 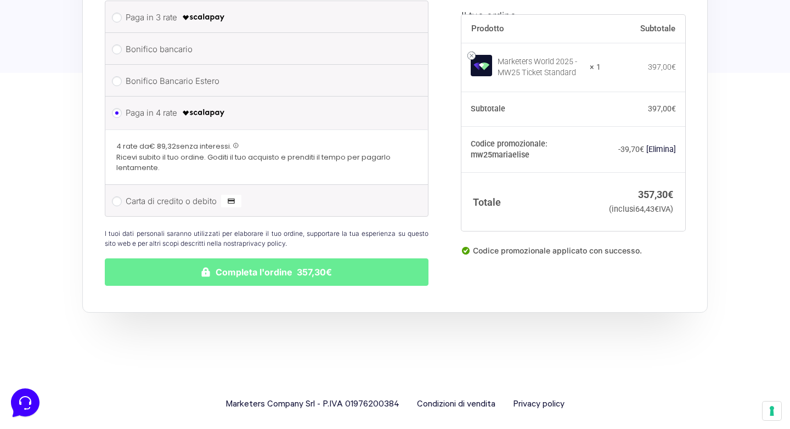 What do you see at coordinates (531, 150) in the screenshot?
I see `th: Codice promozionale: mw25mariaelise` at bounding box center [531, 150].